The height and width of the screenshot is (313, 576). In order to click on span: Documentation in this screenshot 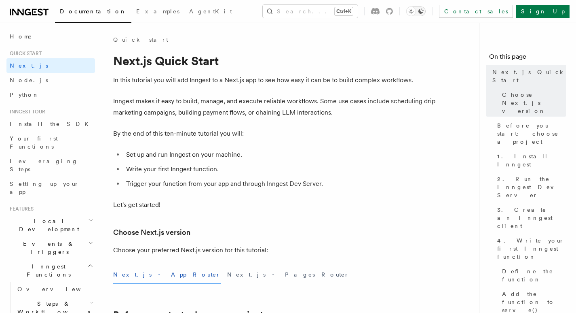, I will do `click(93, 11)`.